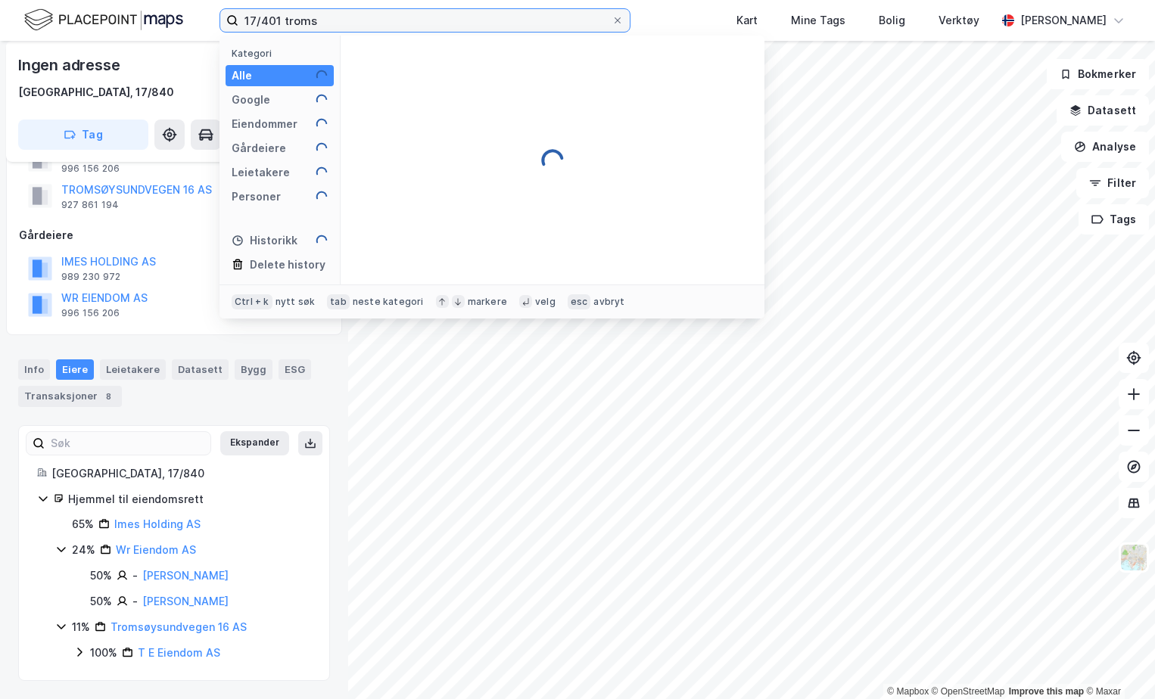 Image resolution: width=1155 pixels, height=699 pixels. What do you see at coordinates (1097, 74) in the screenshot?
I see `button: Bokmerker` at bounding box center [1097, 74].